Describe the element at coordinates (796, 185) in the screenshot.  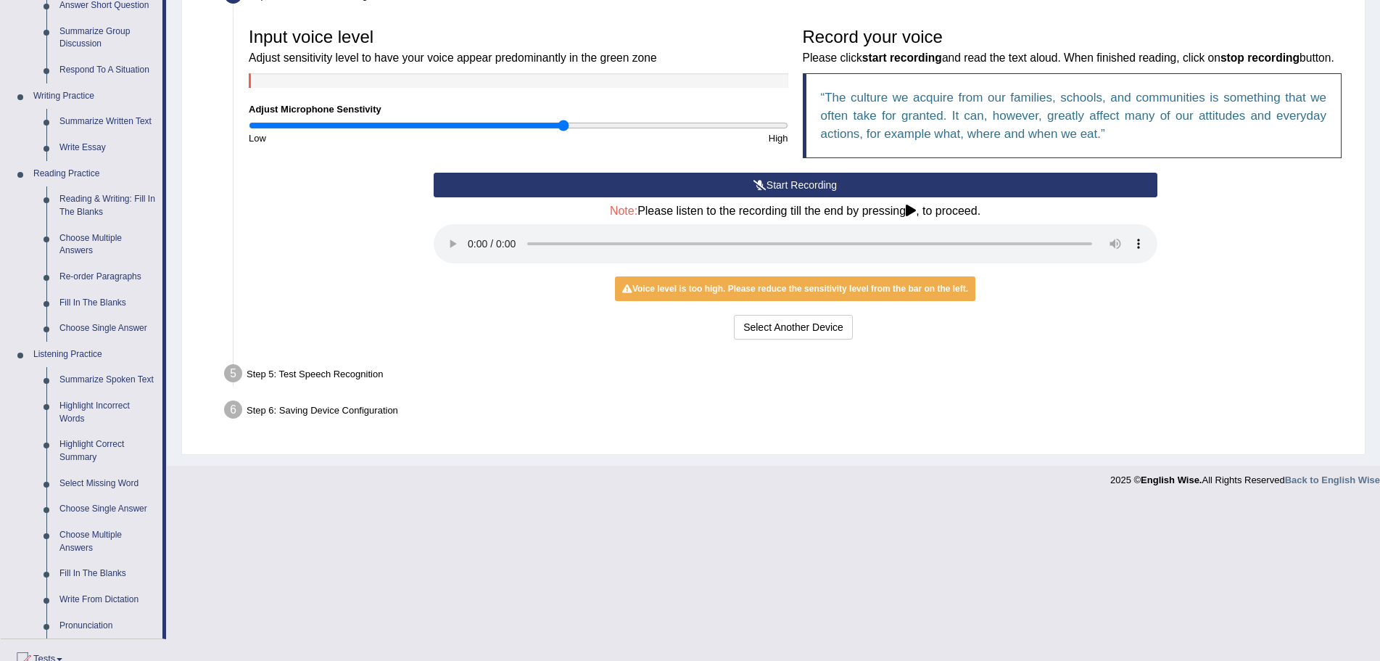
I see `button: Start Recording` at that location.